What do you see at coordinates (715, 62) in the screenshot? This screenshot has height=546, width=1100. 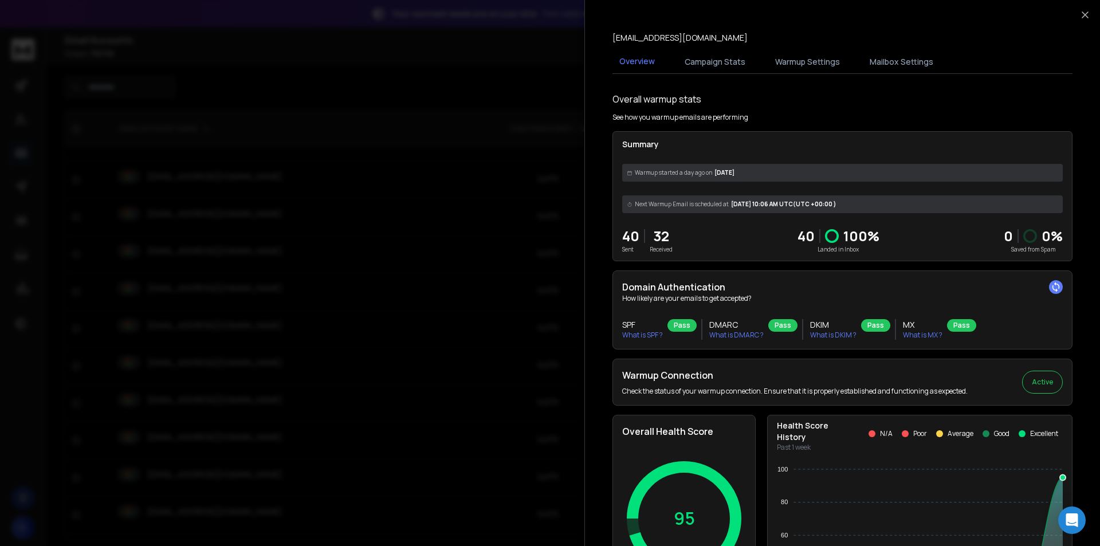 I see `button: Campaign Stats` at bounding box center [715, 62].